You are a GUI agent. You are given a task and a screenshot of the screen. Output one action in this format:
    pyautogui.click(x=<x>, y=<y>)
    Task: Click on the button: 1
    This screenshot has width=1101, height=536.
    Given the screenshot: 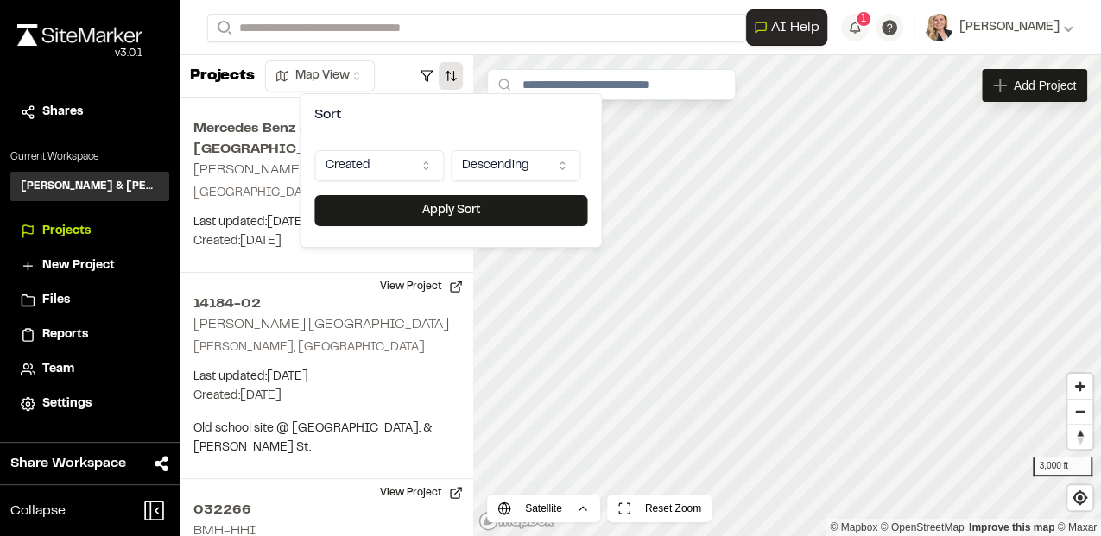 What is the action you would take?
    pyautogui.click(x=855, y=28)
    